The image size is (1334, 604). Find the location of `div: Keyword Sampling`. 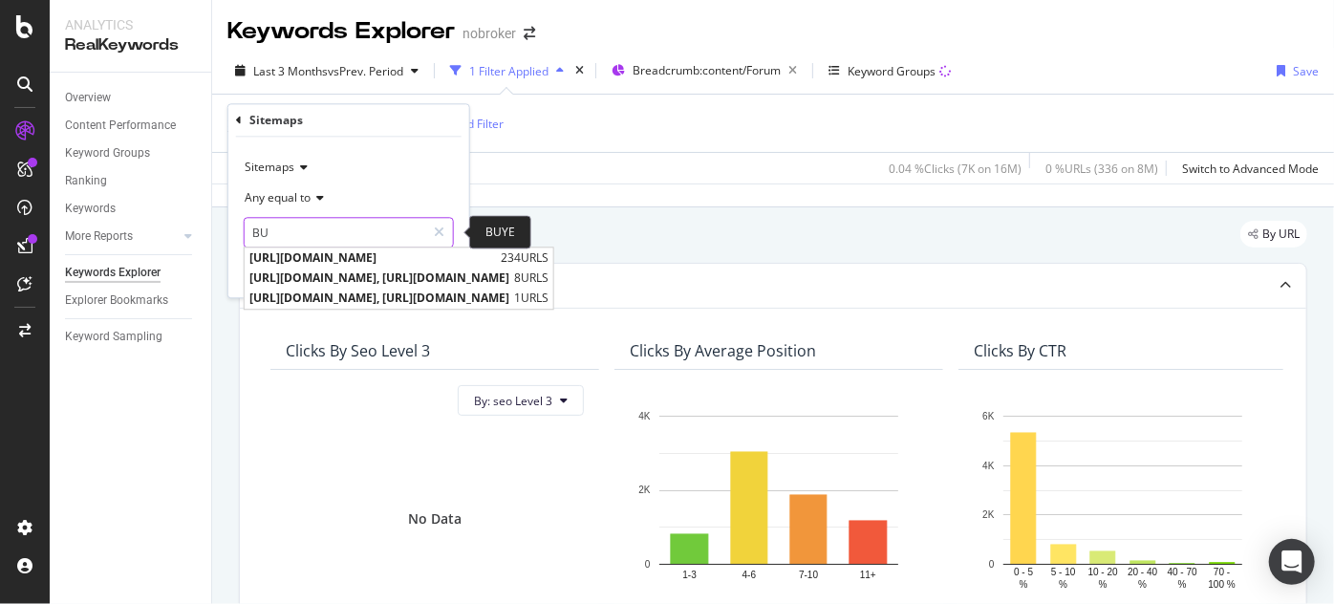

div: Keyword Sampling is located at coordinates (114, 336).